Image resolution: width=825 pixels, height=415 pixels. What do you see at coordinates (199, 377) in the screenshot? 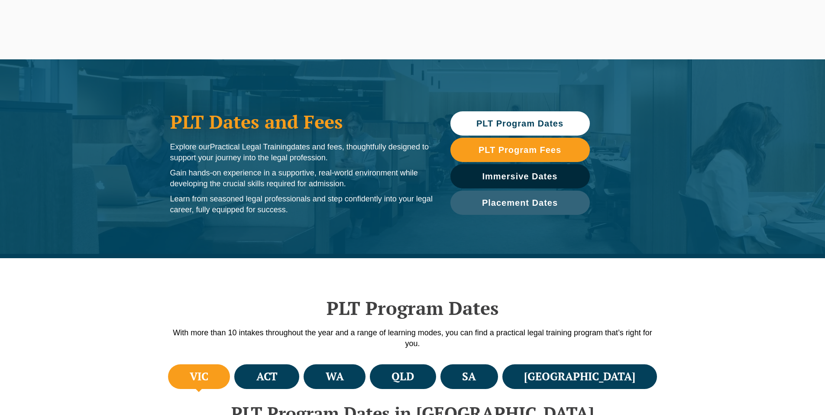
I see `h4: VIC` at bounding box center [199, 377].